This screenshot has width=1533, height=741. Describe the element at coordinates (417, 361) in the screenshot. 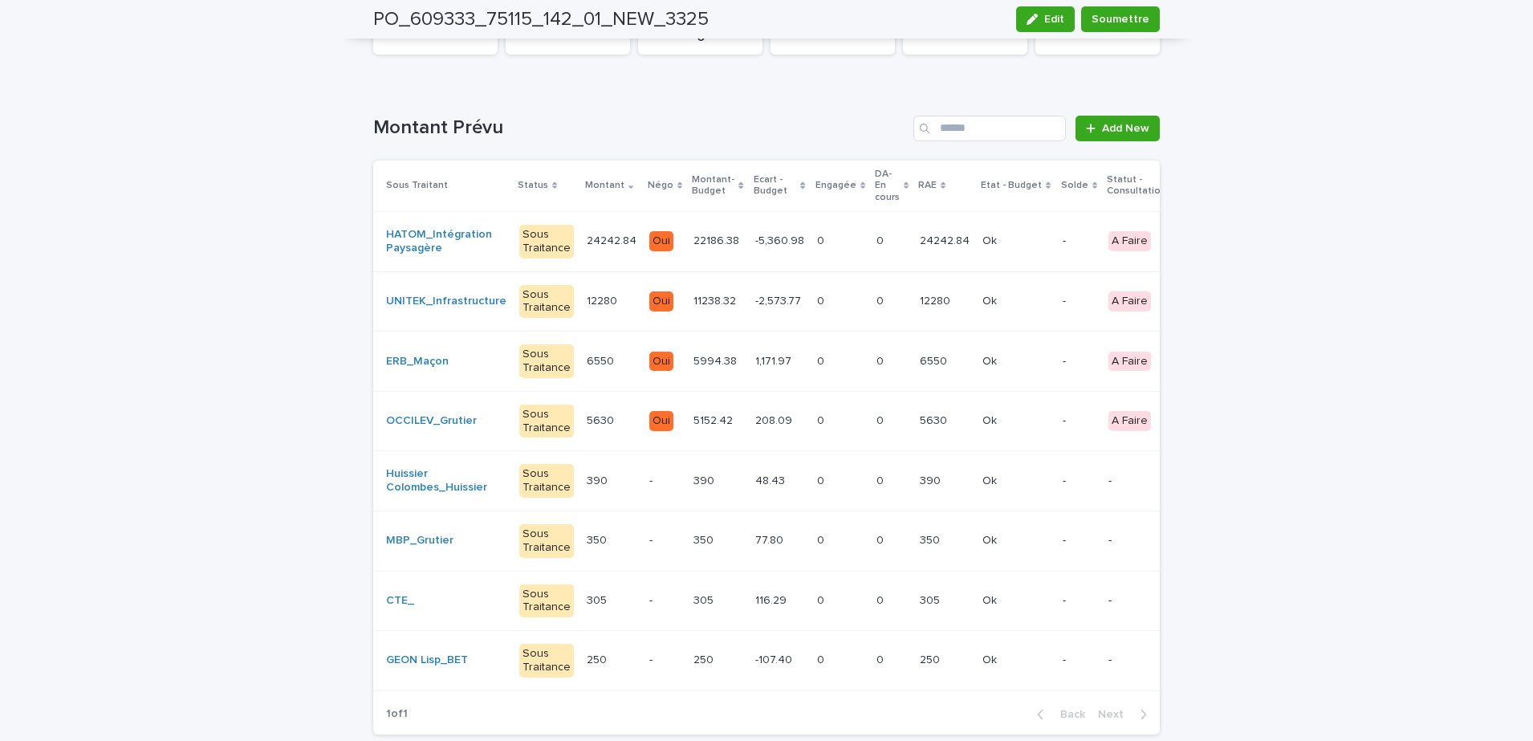

I see `a: ERB_Maçon` at that location.